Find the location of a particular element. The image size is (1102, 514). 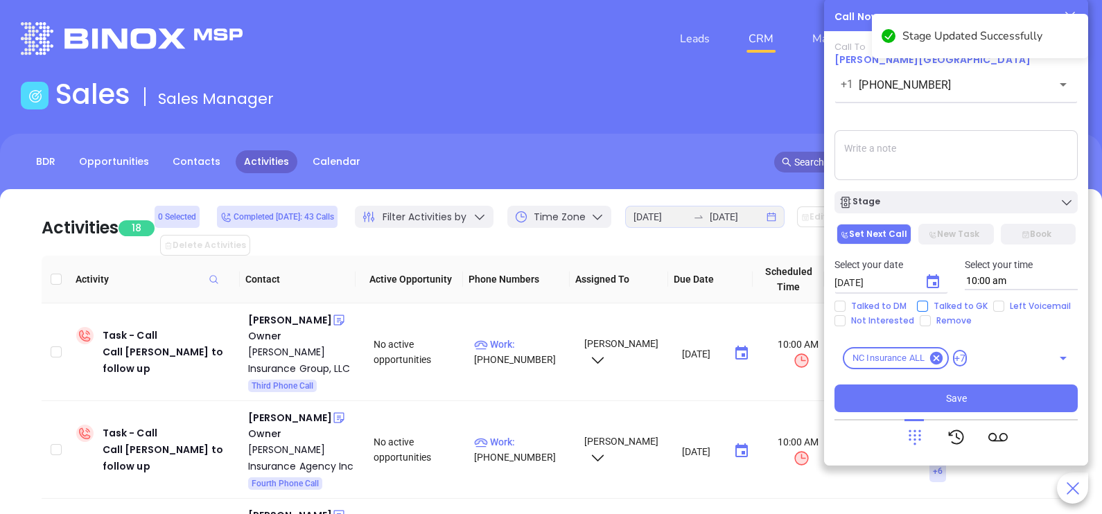

a: Contacts is located at coordinates (196, 161).